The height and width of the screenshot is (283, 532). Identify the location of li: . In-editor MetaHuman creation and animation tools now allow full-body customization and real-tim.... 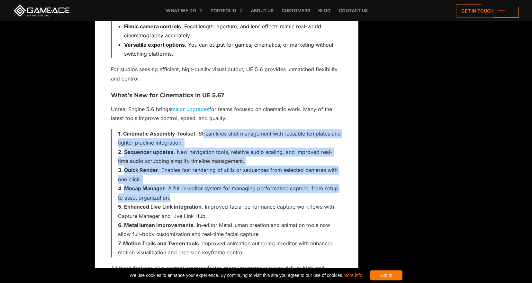
(230, 230).